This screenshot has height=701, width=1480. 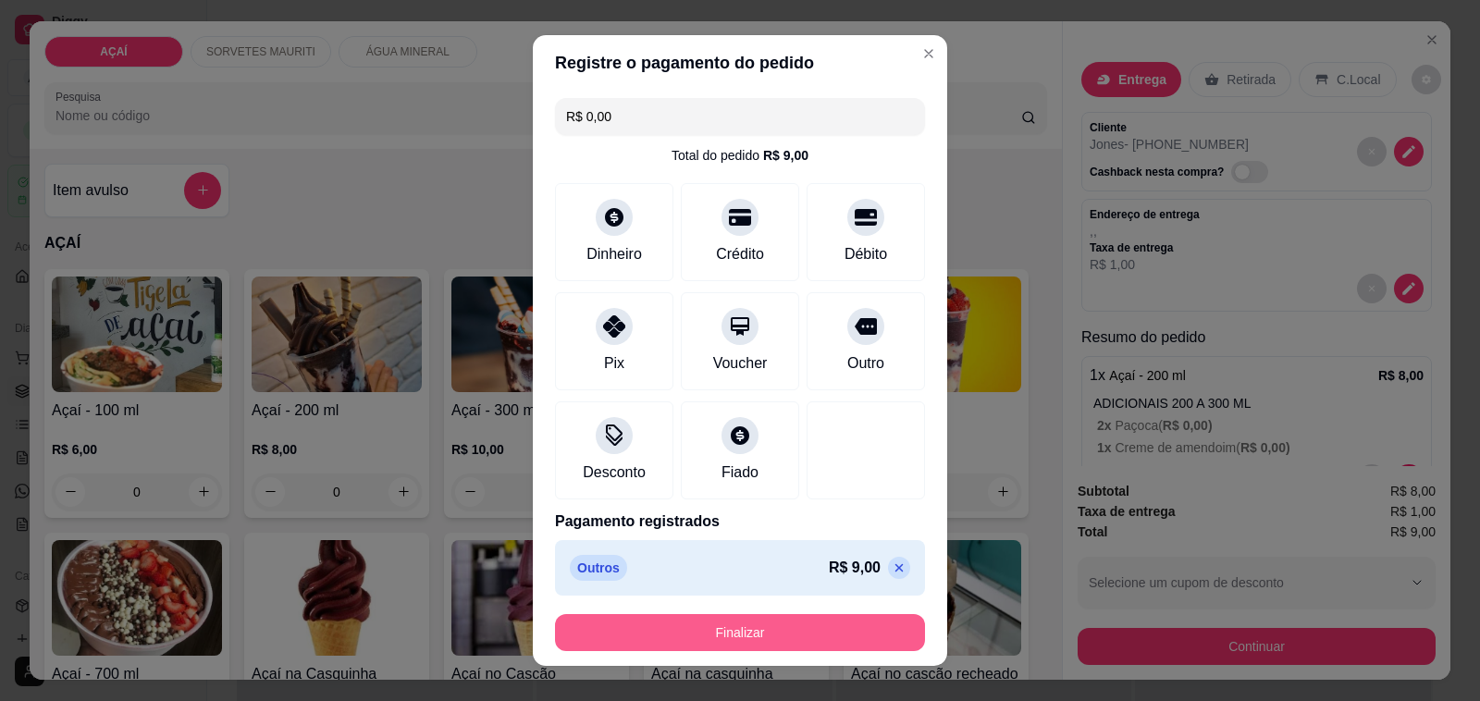 I want to click on div: Fiado, so click(x=740, y=473).